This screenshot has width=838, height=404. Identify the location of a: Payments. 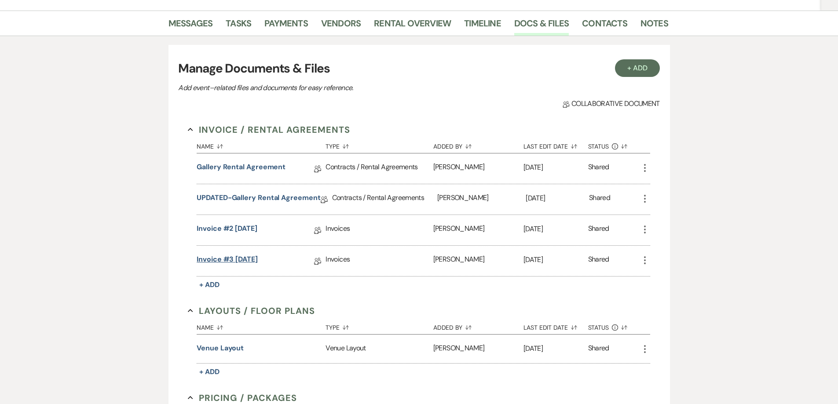
(286, 26).